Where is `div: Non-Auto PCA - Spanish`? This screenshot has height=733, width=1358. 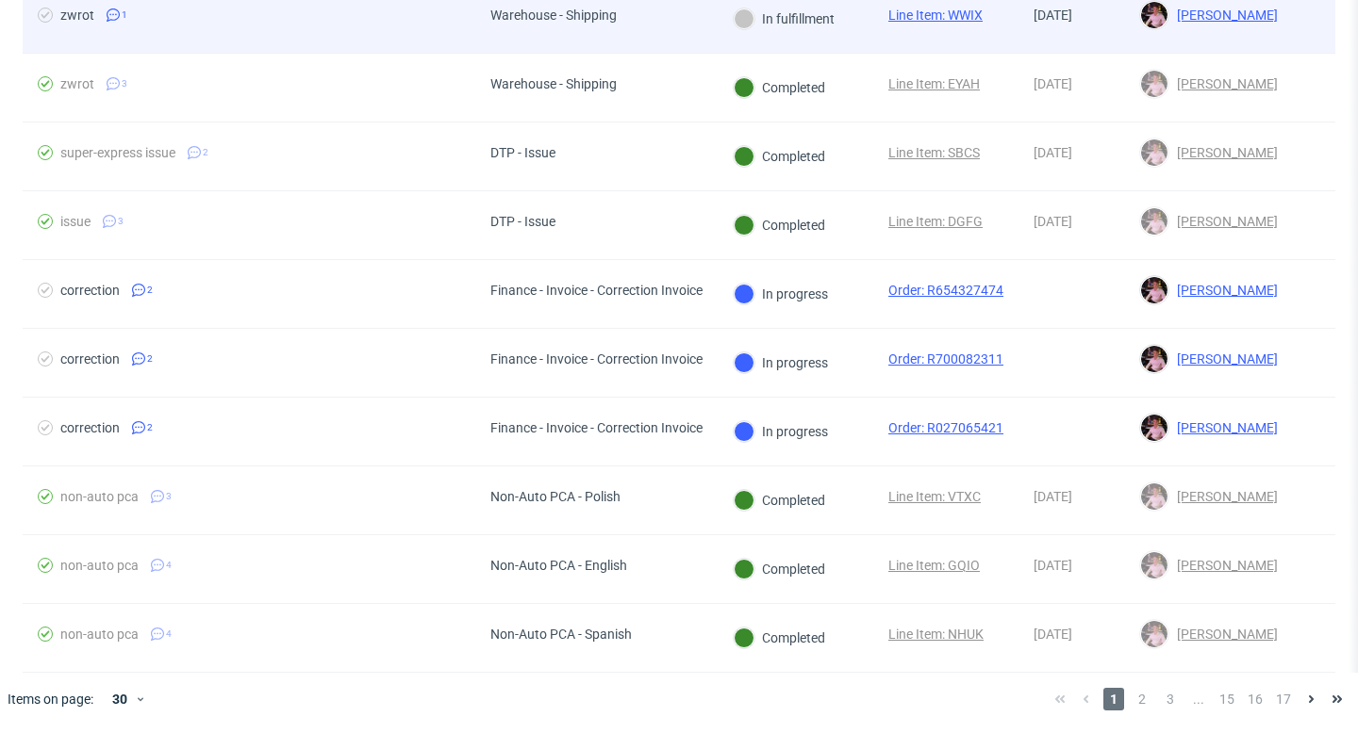
div: Non-Auto PCA - Spanish is located at coordinates (561, 634).